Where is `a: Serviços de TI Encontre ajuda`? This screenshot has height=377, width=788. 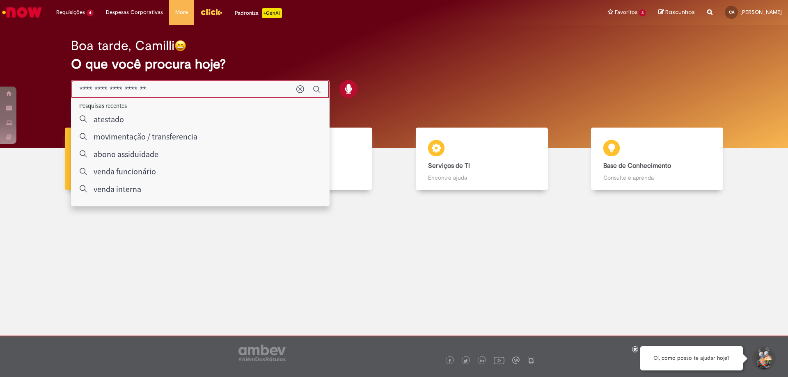
a: Serviços de TI Encontre ajuda is located at coordinates (482, 159).